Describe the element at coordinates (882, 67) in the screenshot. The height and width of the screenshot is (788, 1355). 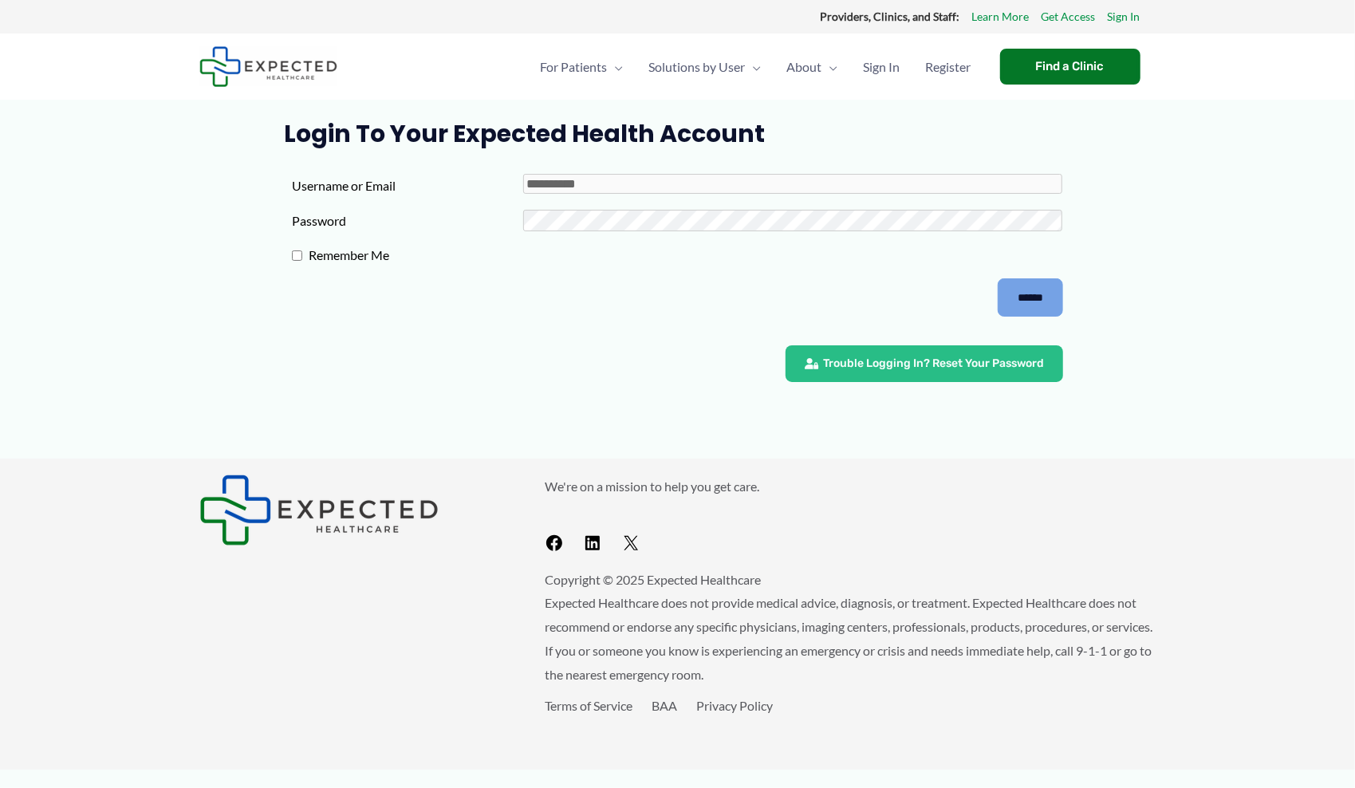
I see `span: Sign In` at that location.